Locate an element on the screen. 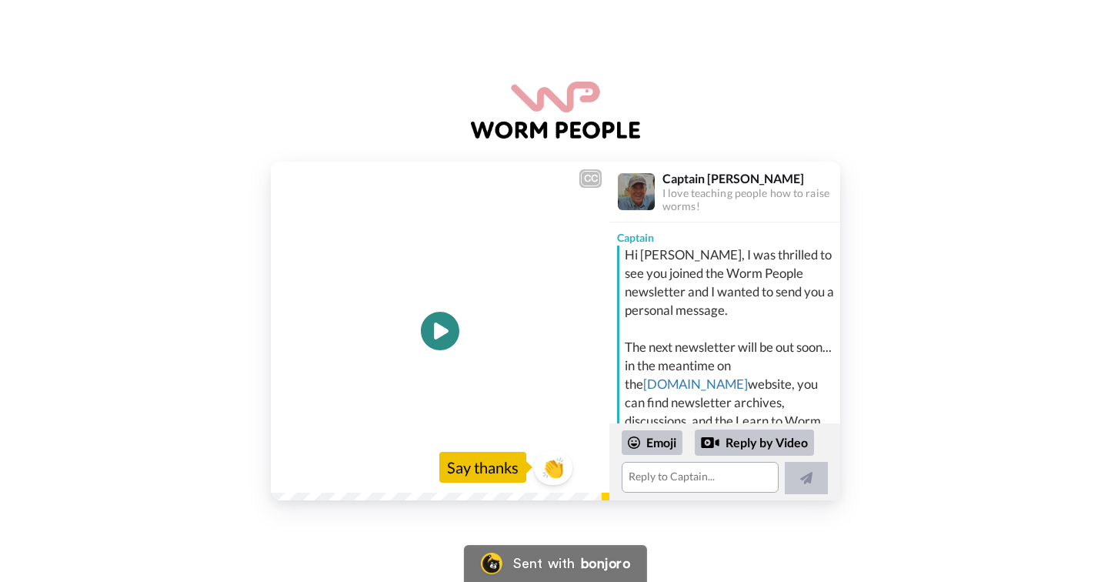 The width and height of the screenshot is (1111, 582). a: Bonjoro Logo is located at coordinates (555, 563).